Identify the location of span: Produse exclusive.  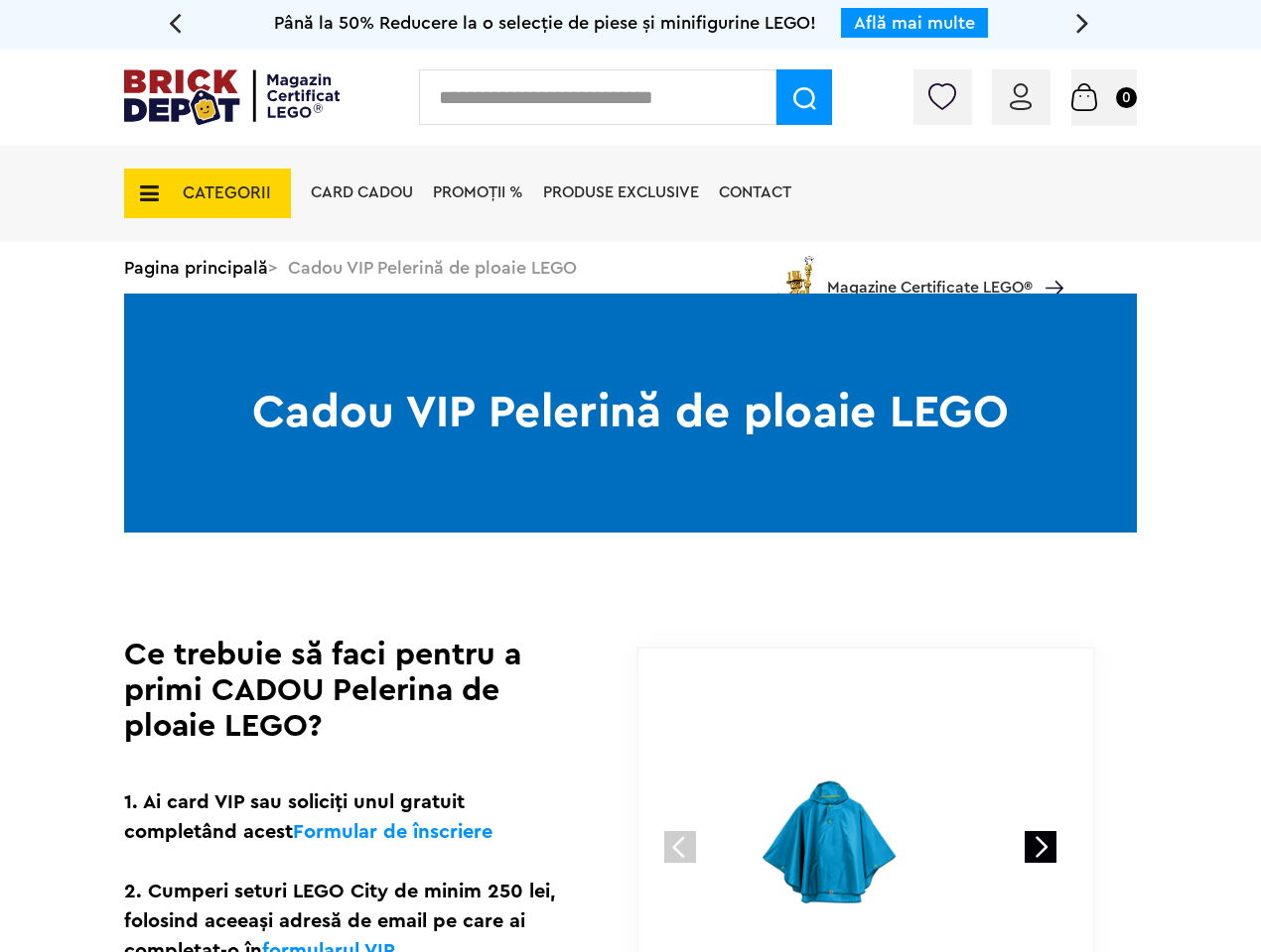
(620, 193).